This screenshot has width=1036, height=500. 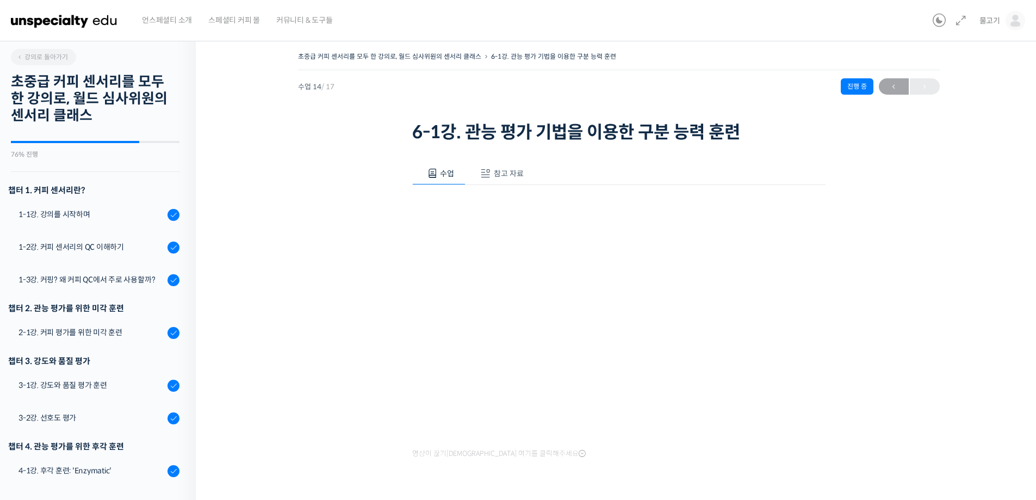 I want to click on div: 챕터 4. 관능 평가를 위한 후각 훈련, so click(x=94, y=446).